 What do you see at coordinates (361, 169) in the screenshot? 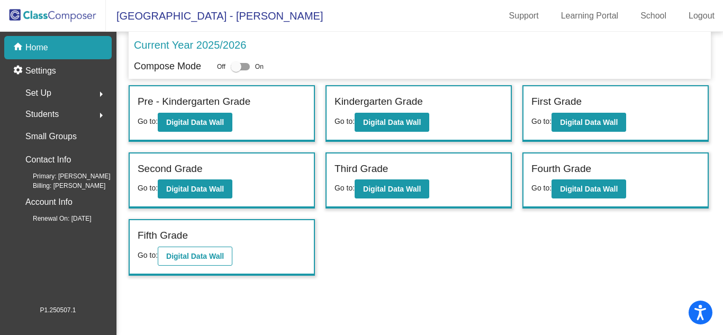
I see `label: Third Grade` at bounding box center [361, 169].